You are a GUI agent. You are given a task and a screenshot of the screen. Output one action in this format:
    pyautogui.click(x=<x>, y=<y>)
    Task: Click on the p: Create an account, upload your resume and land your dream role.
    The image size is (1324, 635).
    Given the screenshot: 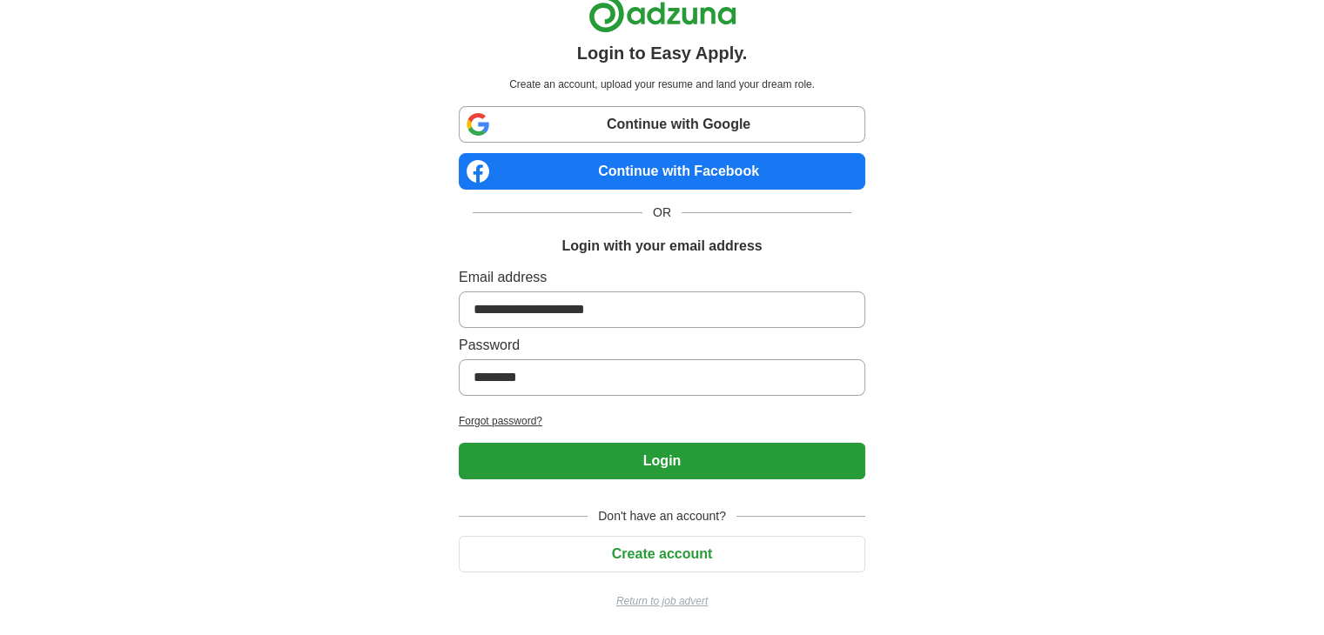 What is the action you would take?
    pyautogui.click(x=661, y=84)
    